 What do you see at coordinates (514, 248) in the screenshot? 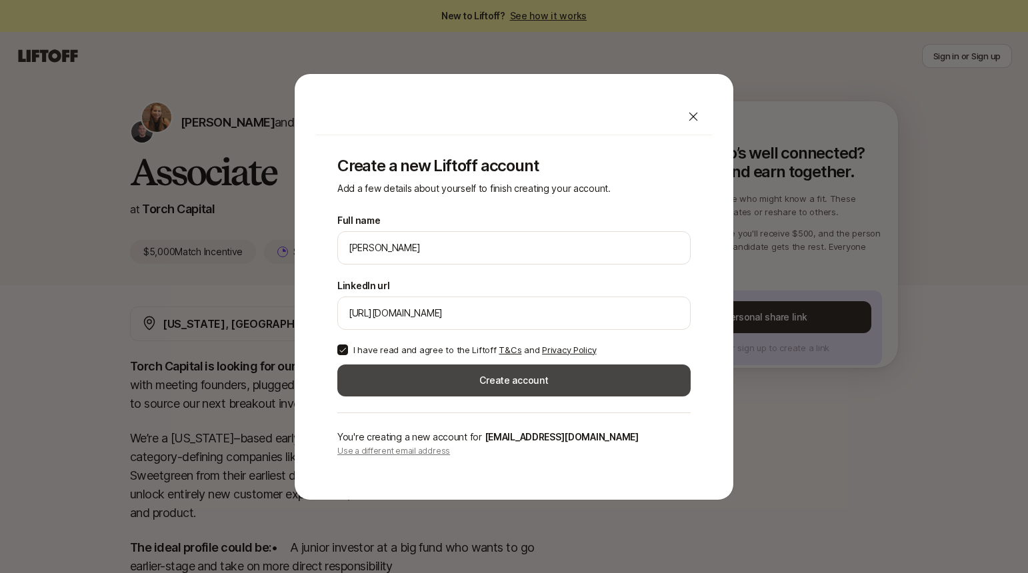
I see `input: e.g. Melanie Perkins` at bounding box center [514, 248].